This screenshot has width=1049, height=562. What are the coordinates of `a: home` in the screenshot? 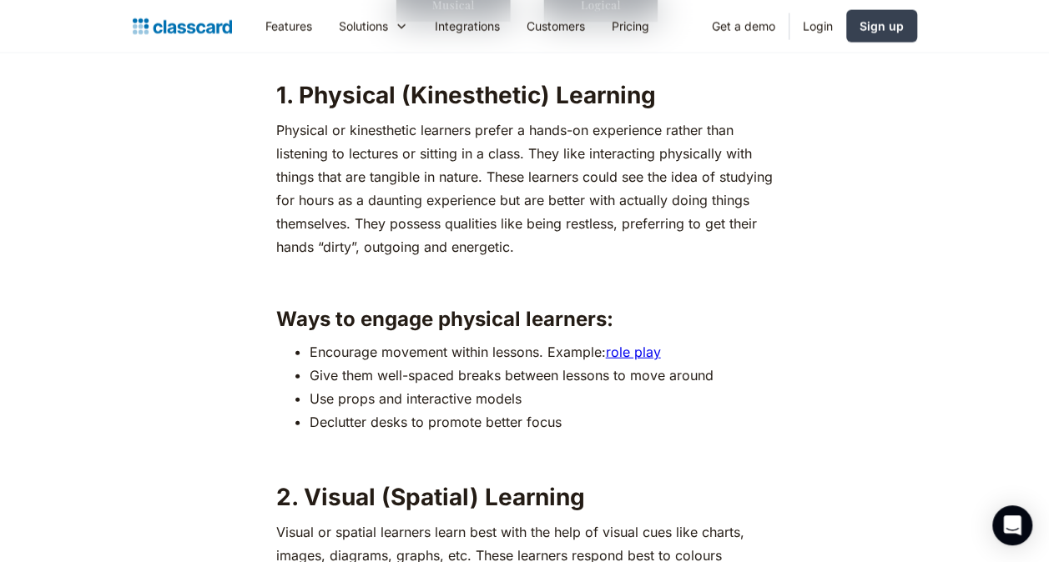 It's located at (182, 27).